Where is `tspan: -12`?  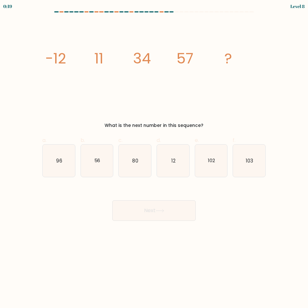
tspan: -12 is located at coordinates (55, 58).